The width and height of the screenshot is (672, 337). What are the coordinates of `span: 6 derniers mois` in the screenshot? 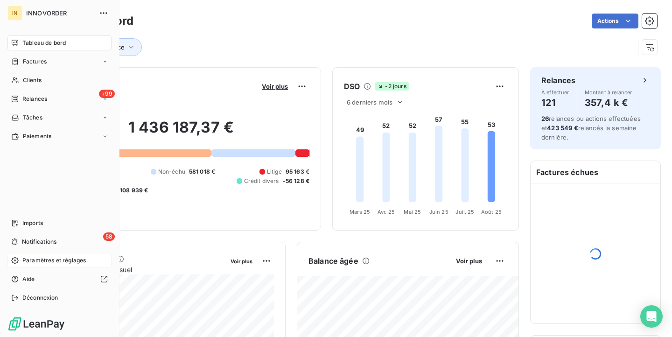 It's located at (369, 102).